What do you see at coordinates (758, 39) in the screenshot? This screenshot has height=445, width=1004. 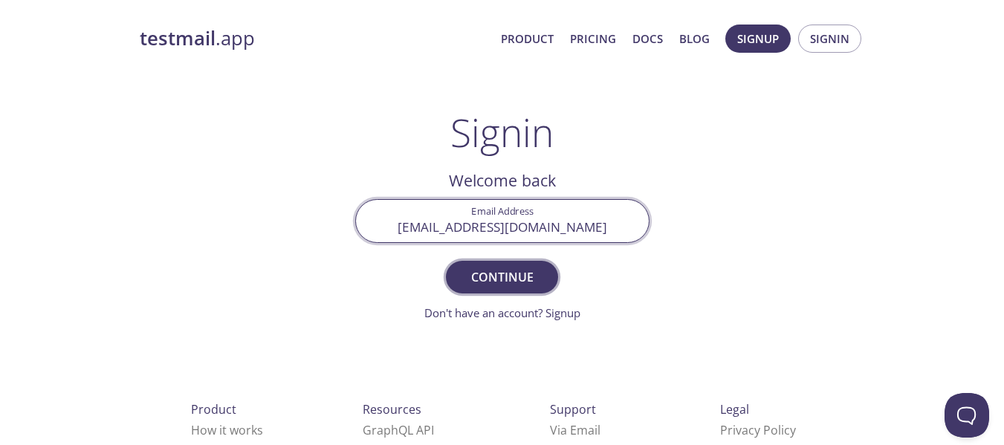 I see `span: Signup` at bounding box center [758, 39].